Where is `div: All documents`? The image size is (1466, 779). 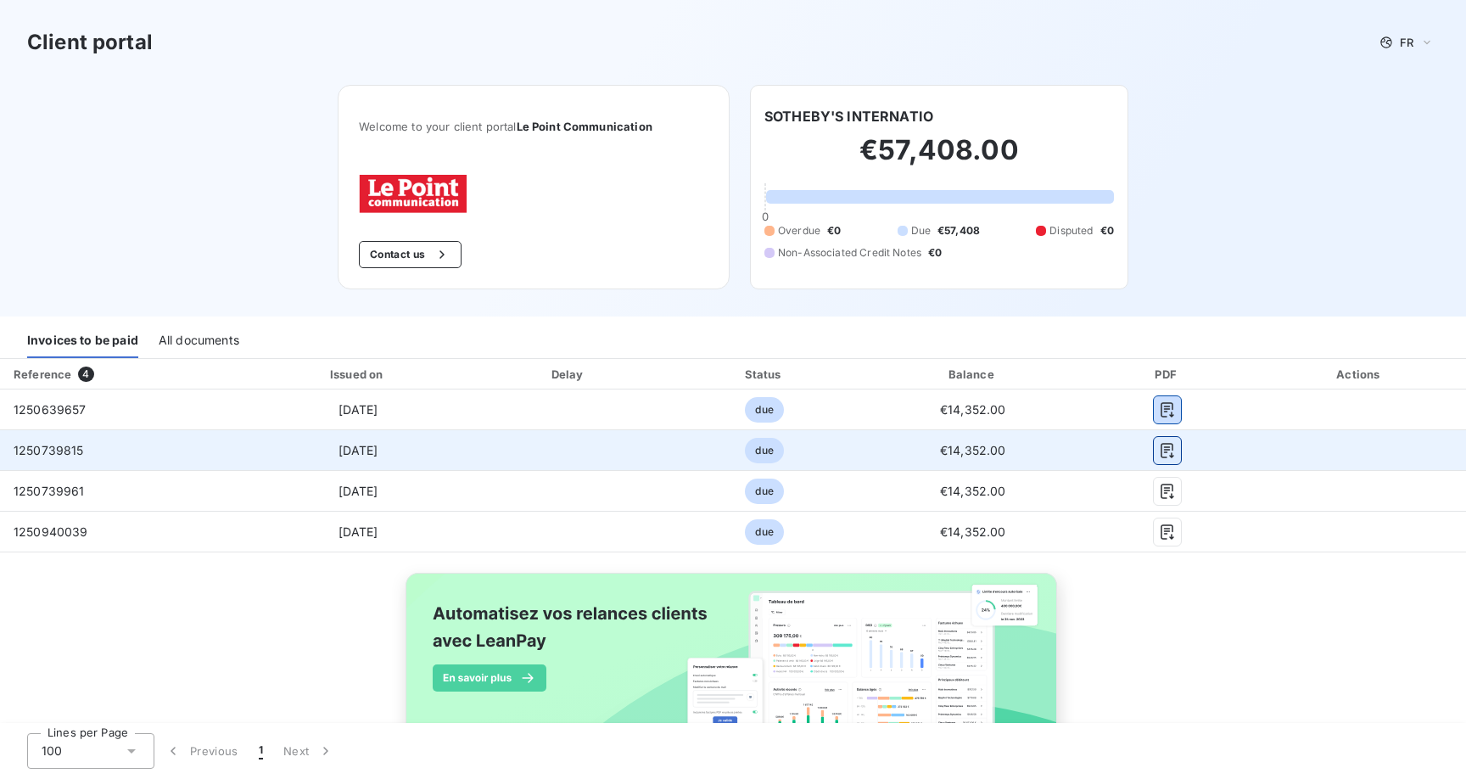
div: All documents is located at coordinates (199, 340).